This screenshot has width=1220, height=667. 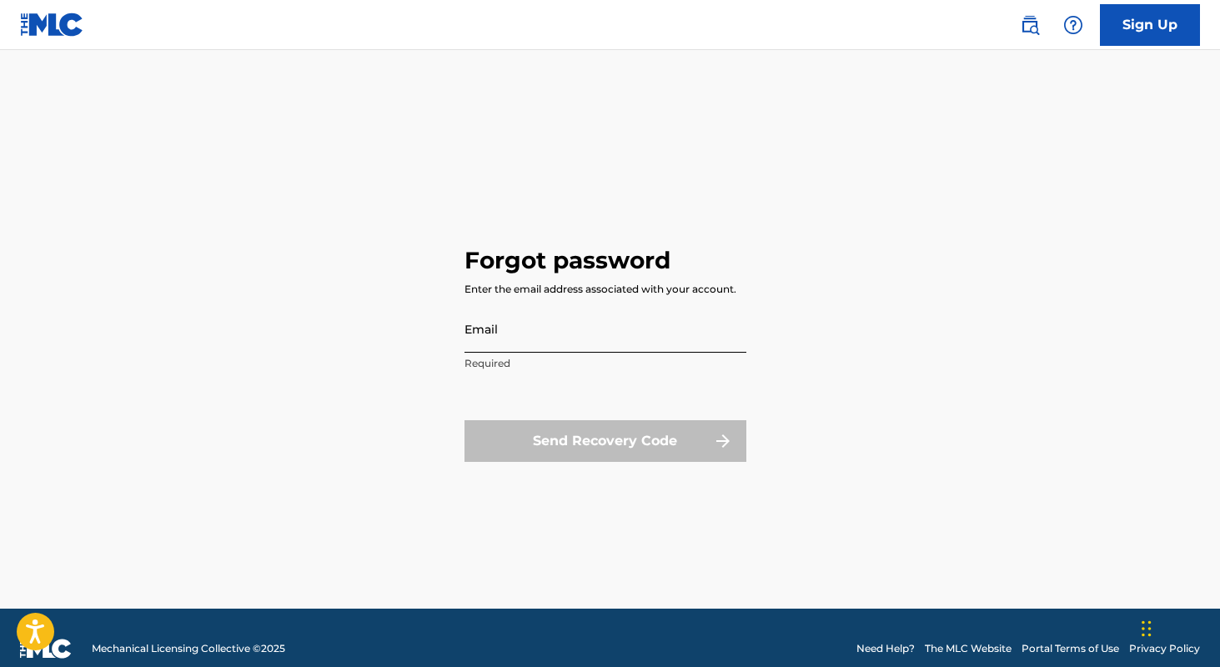 I want to click on div: Chat Widget, so click(x=1178, y=627).